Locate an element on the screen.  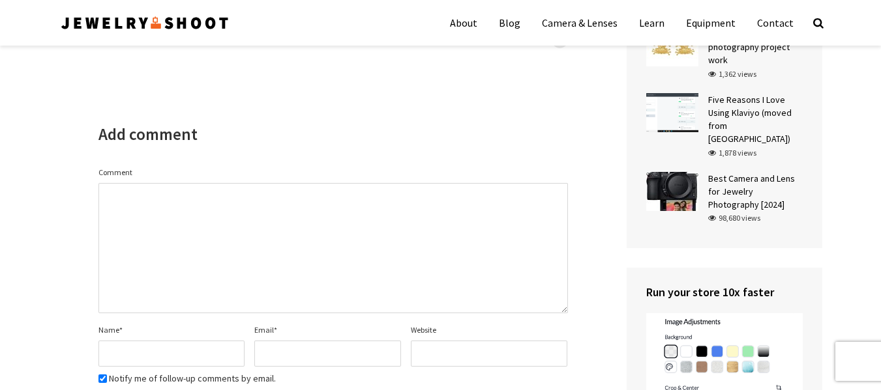
a: Equipment is located at coordinates (711, 23).